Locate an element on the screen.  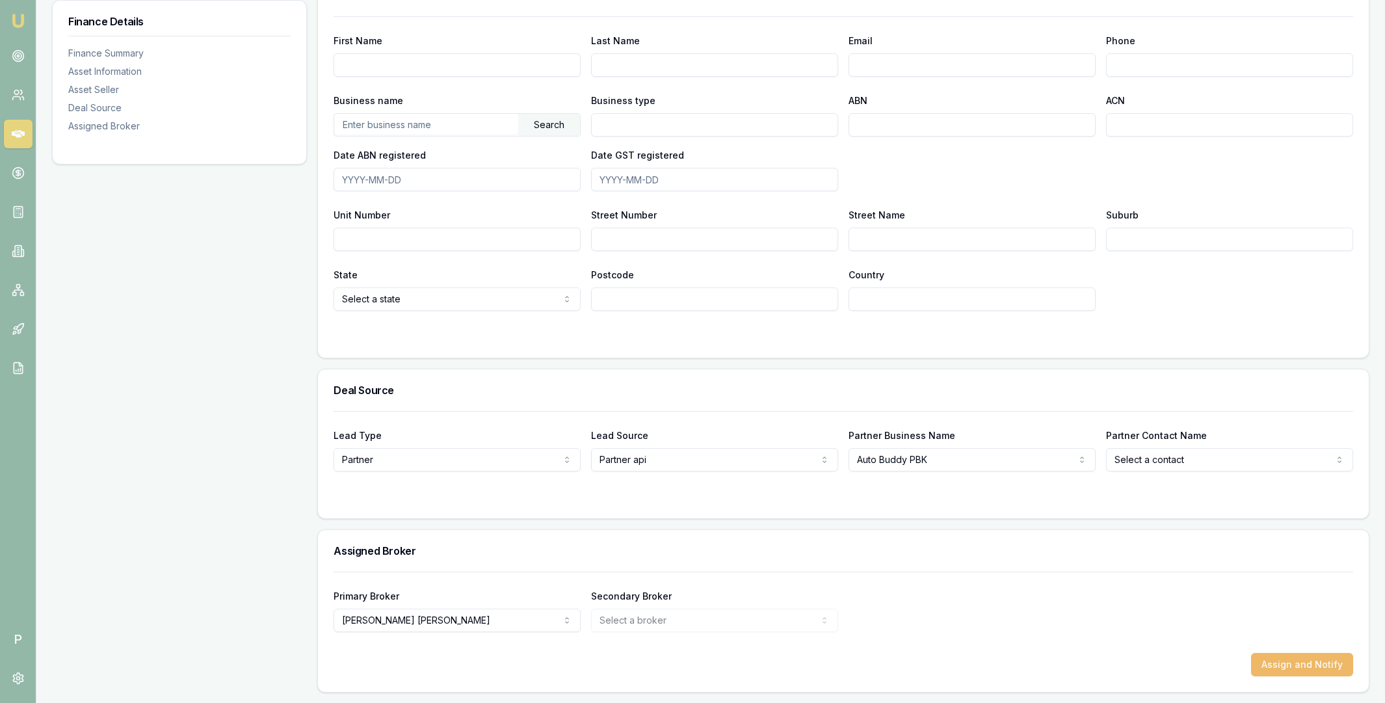
label: Street Name is located at coordinates (877, 215).